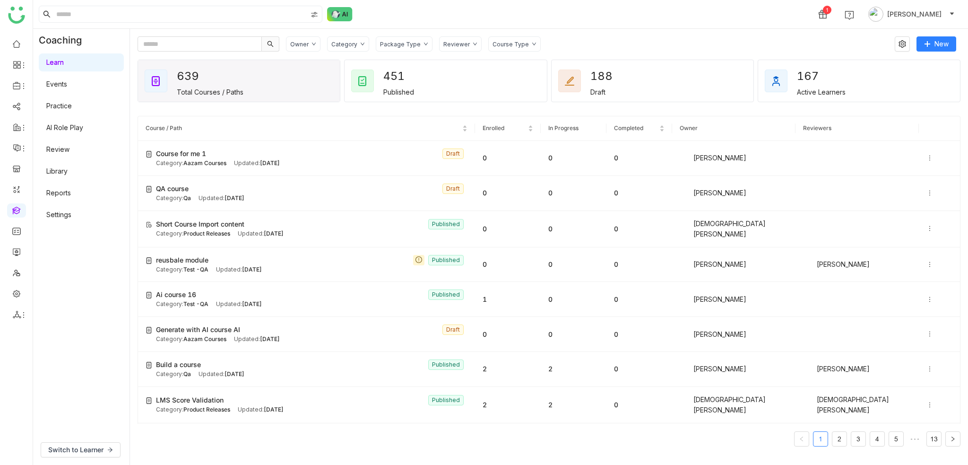 This screenshot has width=968, height=465. What do you see at coordinates (629, 128) in the screenshot?
I see `span: Completed` at bounding box center [629, 128].